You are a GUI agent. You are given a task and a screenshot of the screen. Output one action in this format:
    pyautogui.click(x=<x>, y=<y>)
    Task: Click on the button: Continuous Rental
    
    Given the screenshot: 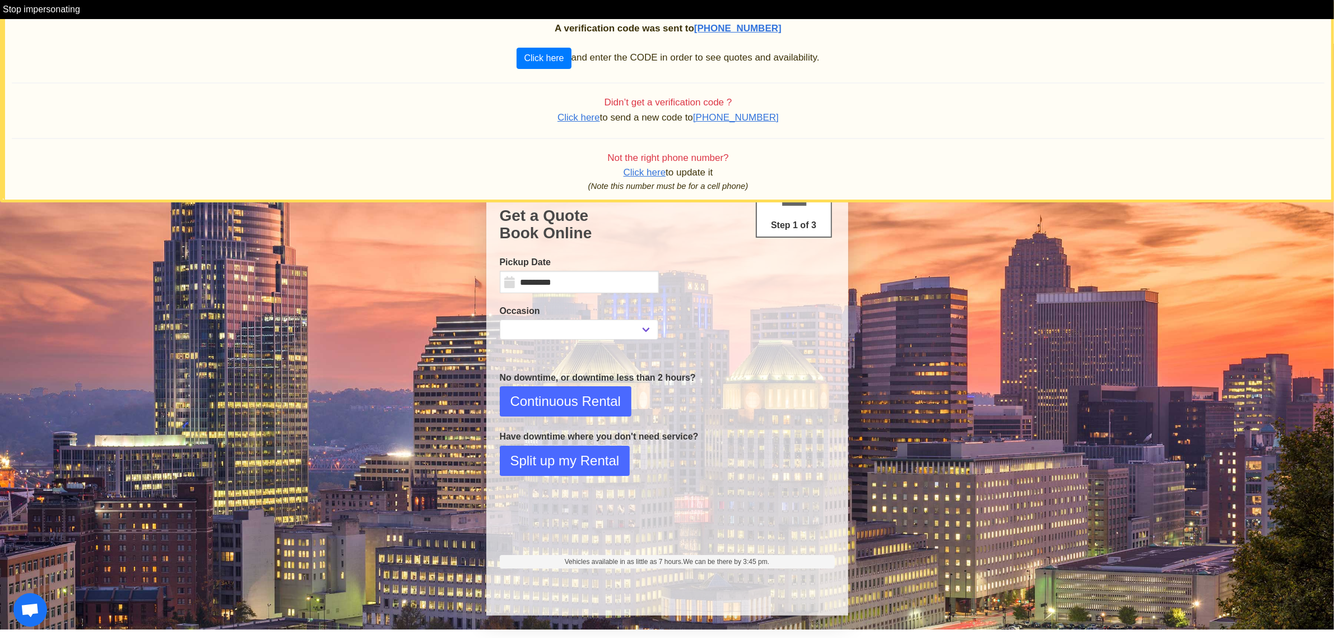 What is the action you would take?
    pyautogui.click(x=565, y=401)
    